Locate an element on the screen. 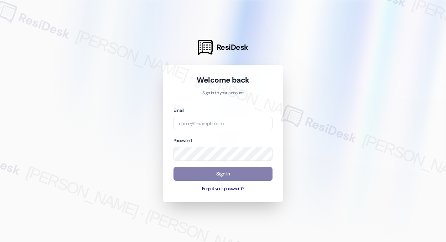  img: ResiDesk Logo is located at coordinates (205, 47).